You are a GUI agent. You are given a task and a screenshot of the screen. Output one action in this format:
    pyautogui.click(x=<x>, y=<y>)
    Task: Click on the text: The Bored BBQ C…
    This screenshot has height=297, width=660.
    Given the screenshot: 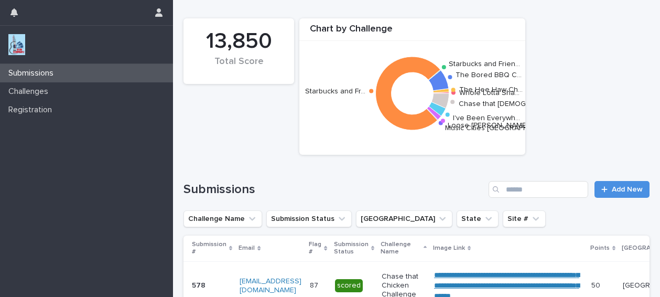 What is the action you would take?
    pyautogui.click(x=489, y=75)
    